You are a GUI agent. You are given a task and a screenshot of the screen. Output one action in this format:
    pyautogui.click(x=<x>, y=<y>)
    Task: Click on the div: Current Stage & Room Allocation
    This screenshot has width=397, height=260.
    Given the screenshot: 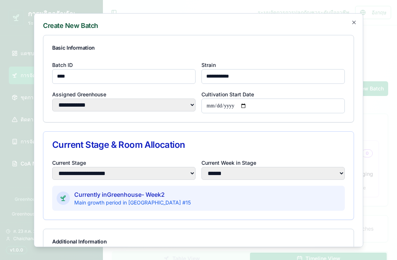 What is the action you would take?
    pyautogui.click(x=199, y=144)
    